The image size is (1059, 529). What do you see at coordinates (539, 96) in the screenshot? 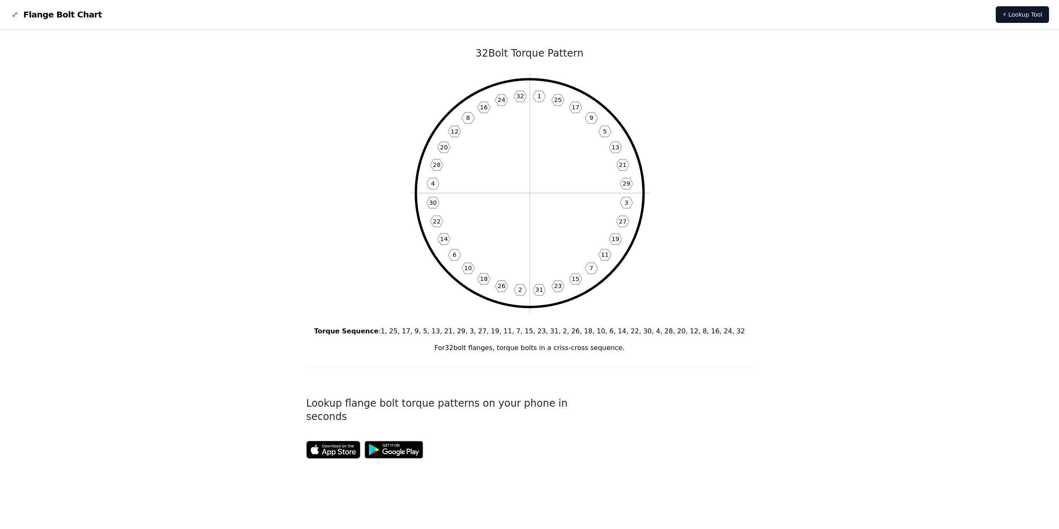
I see `text: 1` at bounding box center [539, 96].